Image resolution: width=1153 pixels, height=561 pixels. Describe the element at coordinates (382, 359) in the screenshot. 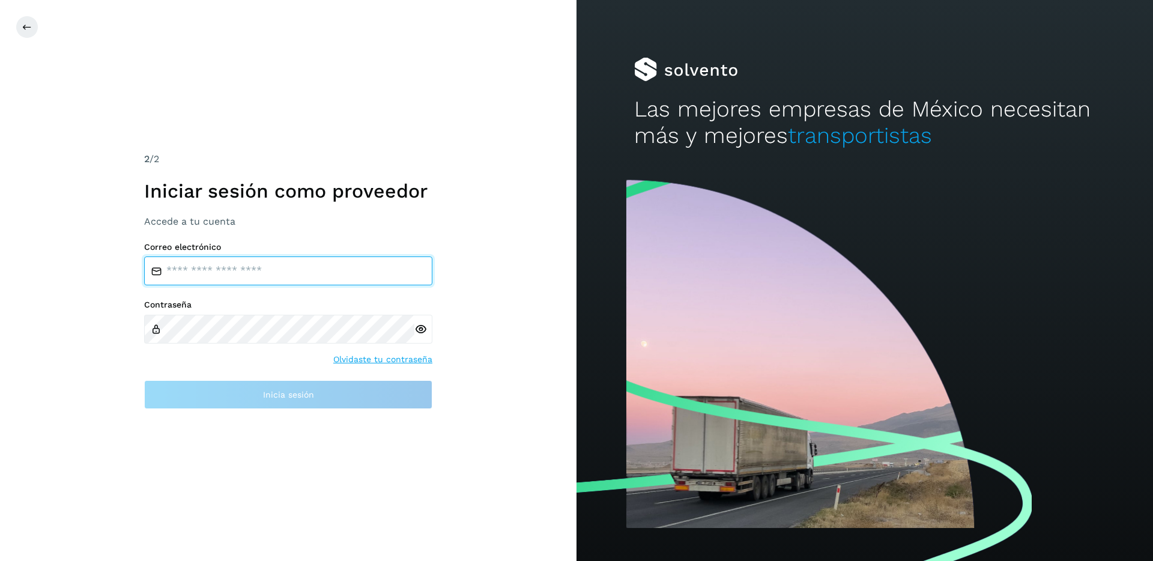

I see `a: Olvidaste tu contraseña` at that location.